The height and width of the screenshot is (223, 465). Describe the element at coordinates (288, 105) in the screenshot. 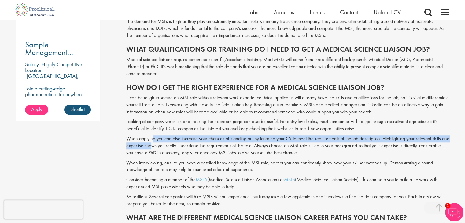

I see `p: It can be tough to secure an MSL role without relevant work experience. Most applicants will alre...` at that location.